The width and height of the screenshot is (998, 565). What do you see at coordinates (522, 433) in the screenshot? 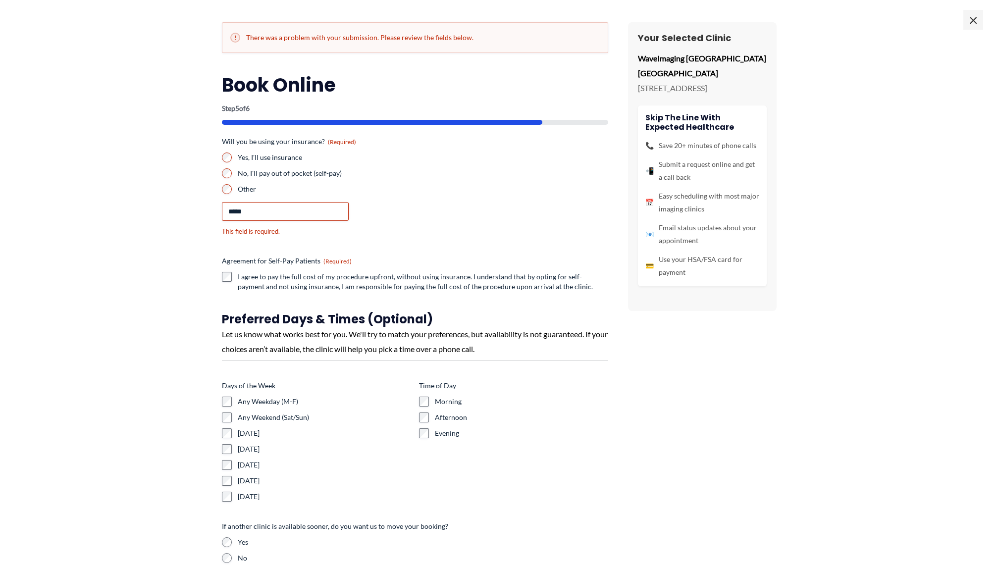
I see `label: Evening` at bounding box center [522, 433].